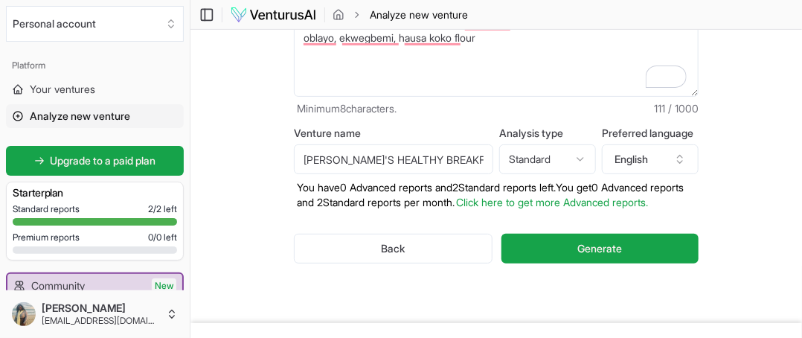 This screenshot has height=338, width=802. I want to click on label: Preferred language, so click(650, 133).